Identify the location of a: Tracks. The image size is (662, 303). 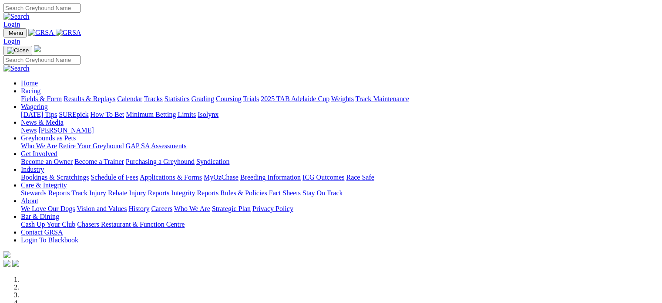
(153, 98).